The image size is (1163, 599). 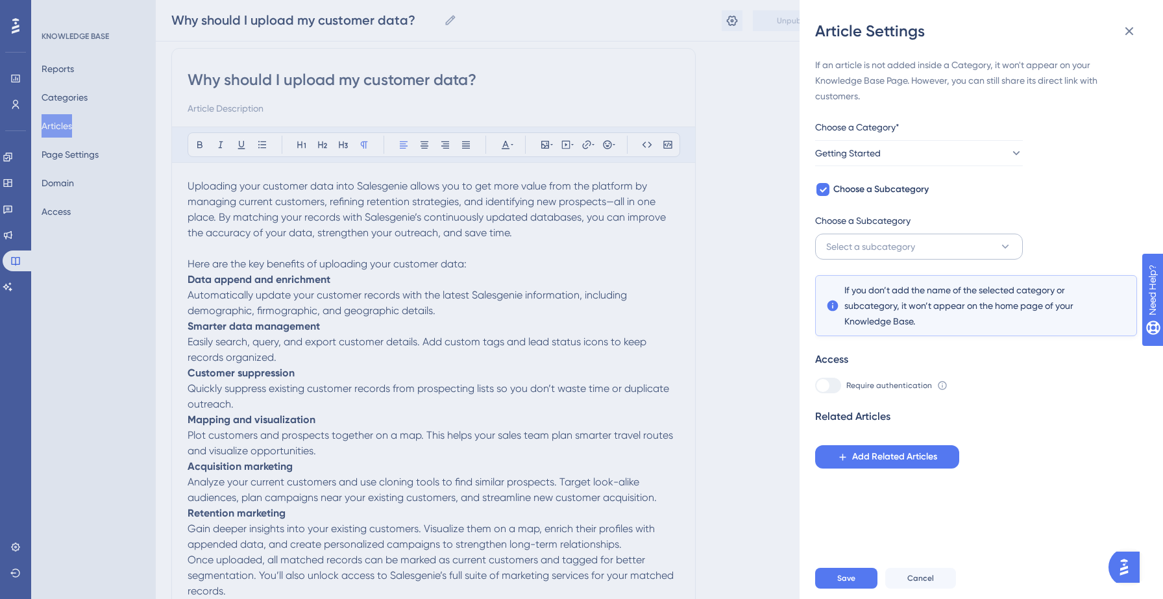 What do you see at coordinates (56, 11) in the screenshot?
I see `span: Need Help?` at bounding box center [56, 11].